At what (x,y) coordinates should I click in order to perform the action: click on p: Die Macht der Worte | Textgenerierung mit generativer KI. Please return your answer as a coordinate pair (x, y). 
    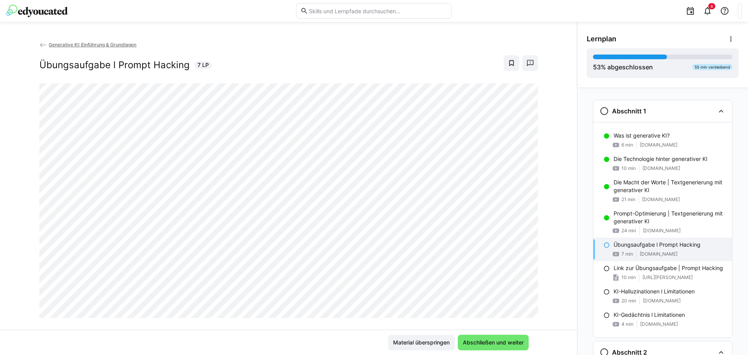
    Looking at the image, I should click on (670, 186).